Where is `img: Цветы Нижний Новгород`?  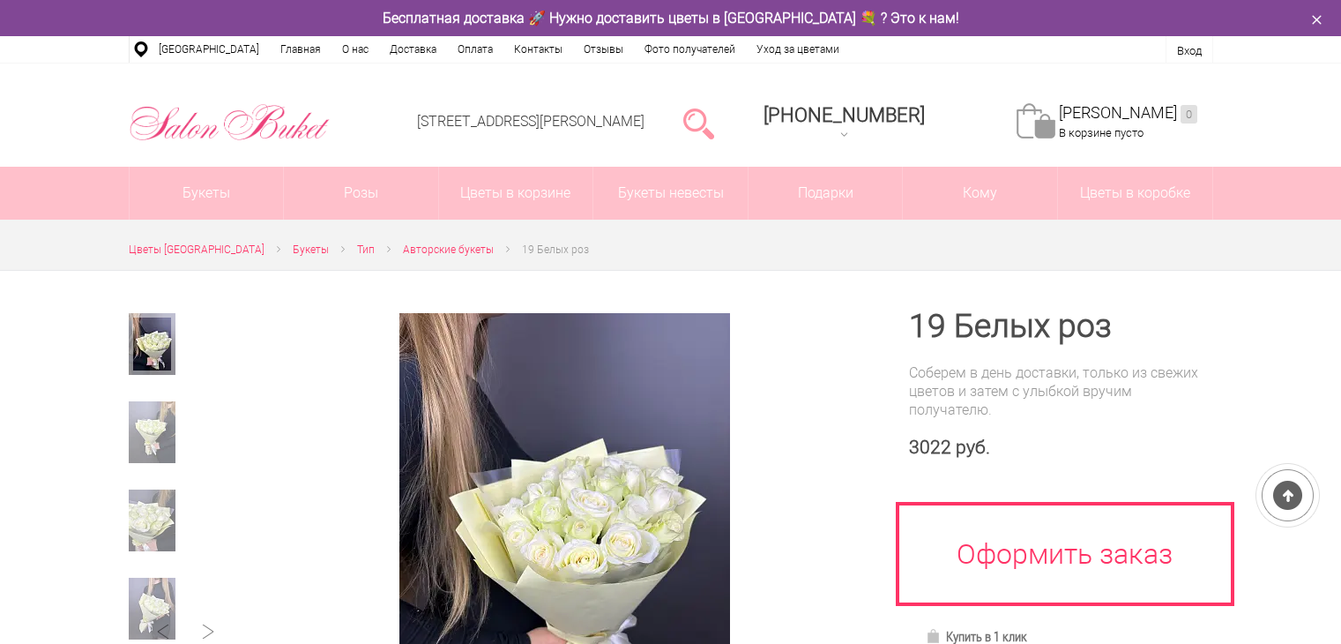
img: Цветы Нижний Новгород is located at coordinates (229, 123).